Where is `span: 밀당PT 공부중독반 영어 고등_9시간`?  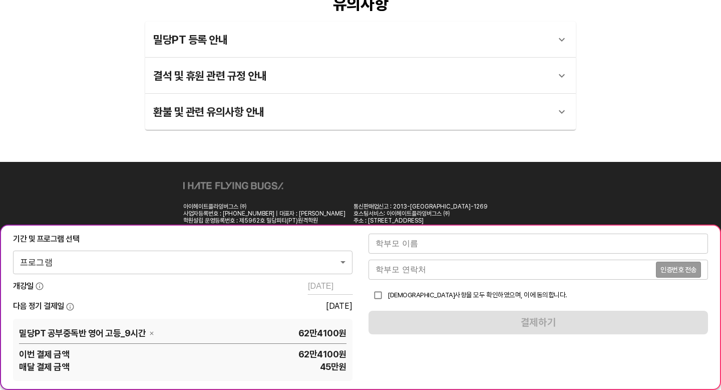 span: 밀당PT 공부중독반 영어 고등_9시간 is located at coordinates (82, 332).